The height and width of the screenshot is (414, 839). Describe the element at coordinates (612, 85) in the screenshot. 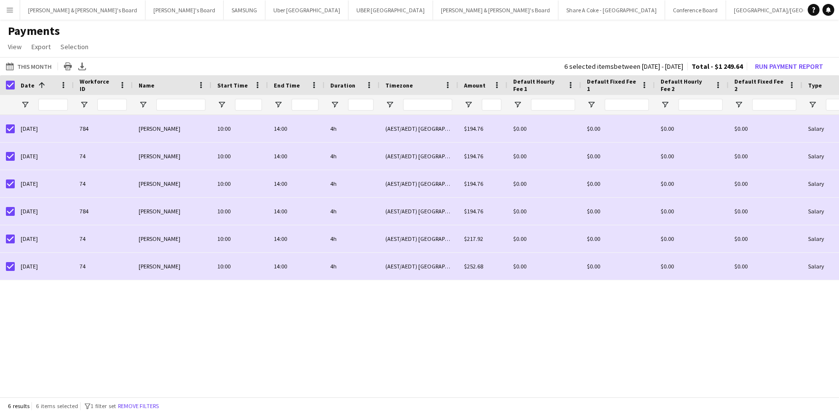

I see `span: Default Fixed Fee 1` at that location.